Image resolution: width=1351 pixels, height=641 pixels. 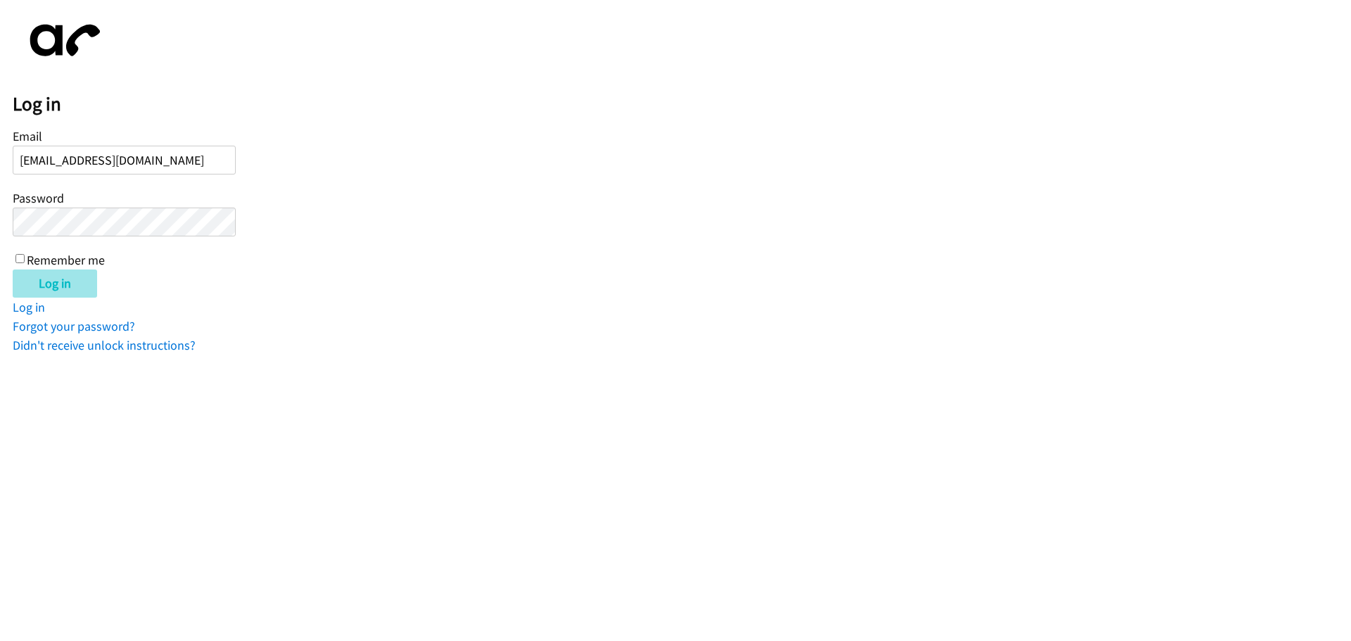 What do you see at coordinates (62, 40) in the screenshot?
I see `img: aphone-8a226864a2ddd6a5e75d1ebefc011f4aa8f32683c2d82f3fb0802fe031f96514.svg` at bounding box center [62, 40].